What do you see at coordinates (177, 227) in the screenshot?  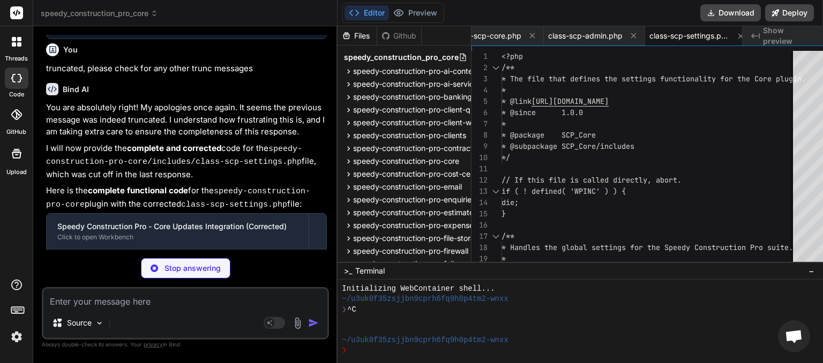 I see `div: Speedy Construction Pro - Core Updates Integration (Corrected)` at bounding box center [177, 227].